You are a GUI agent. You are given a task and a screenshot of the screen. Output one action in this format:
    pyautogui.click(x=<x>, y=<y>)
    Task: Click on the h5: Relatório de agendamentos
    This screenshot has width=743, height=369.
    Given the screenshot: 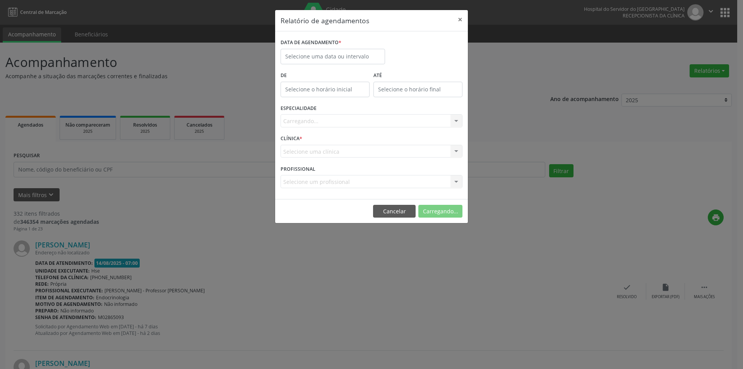 What is the action you would take?
    pyautogui.click(x=325, y=21)
    